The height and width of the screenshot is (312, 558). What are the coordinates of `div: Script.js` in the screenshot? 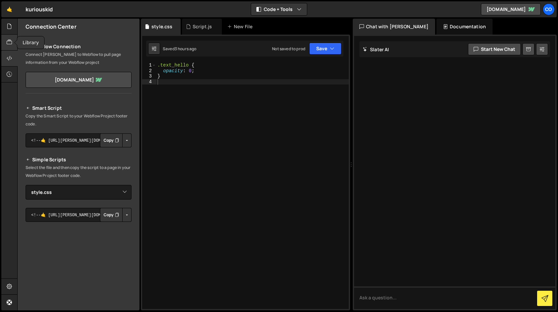 It's located at (202, 27).